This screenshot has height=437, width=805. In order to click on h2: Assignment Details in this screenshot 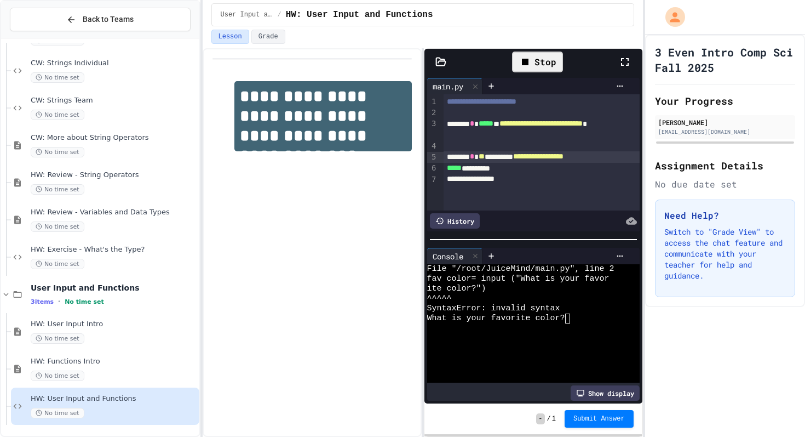, I will do `click(725, 165)`.